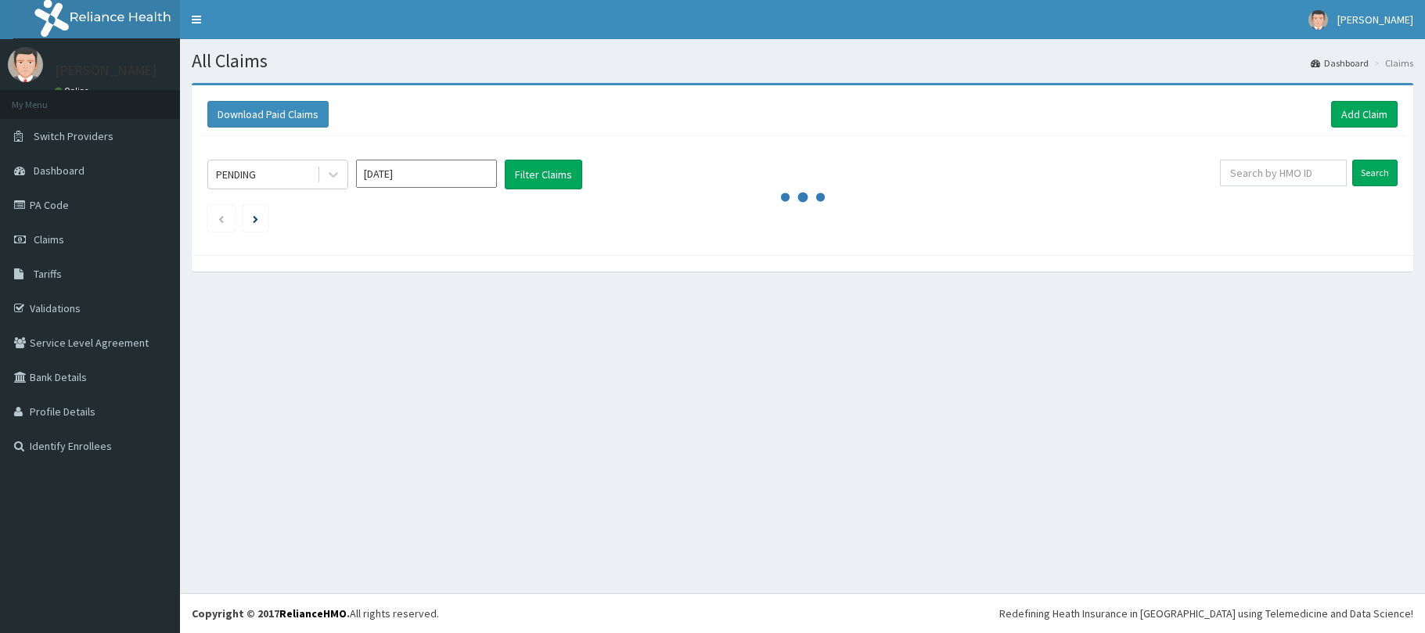 This screenshot has width=1425, height=633. Describe the element at coordinates (268, 114) in the screenshot. I see `button: Download Paid Claims` at that location.